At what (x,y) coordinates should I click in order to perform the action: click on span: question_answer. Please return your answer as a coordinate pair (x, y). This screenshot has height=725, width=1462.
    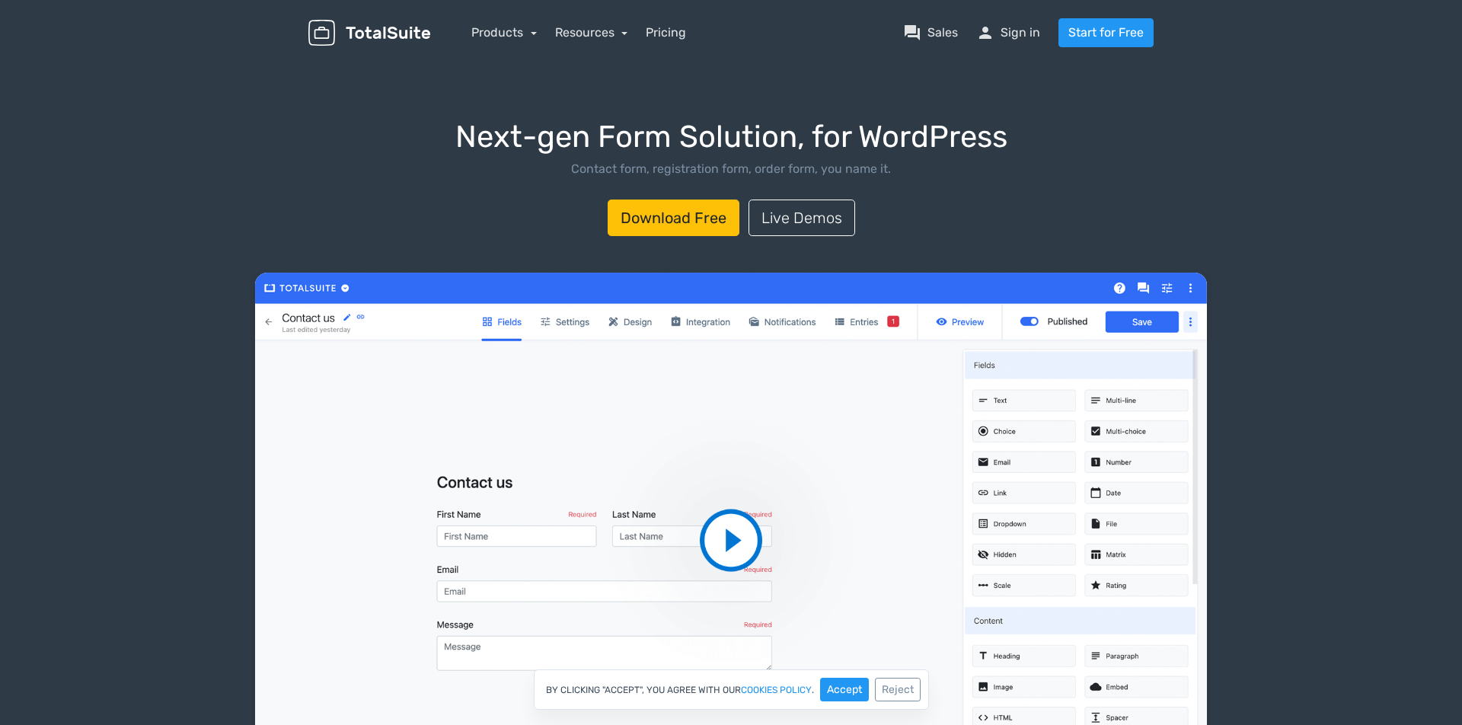
    Looking at the image, I should click on (912, 33).